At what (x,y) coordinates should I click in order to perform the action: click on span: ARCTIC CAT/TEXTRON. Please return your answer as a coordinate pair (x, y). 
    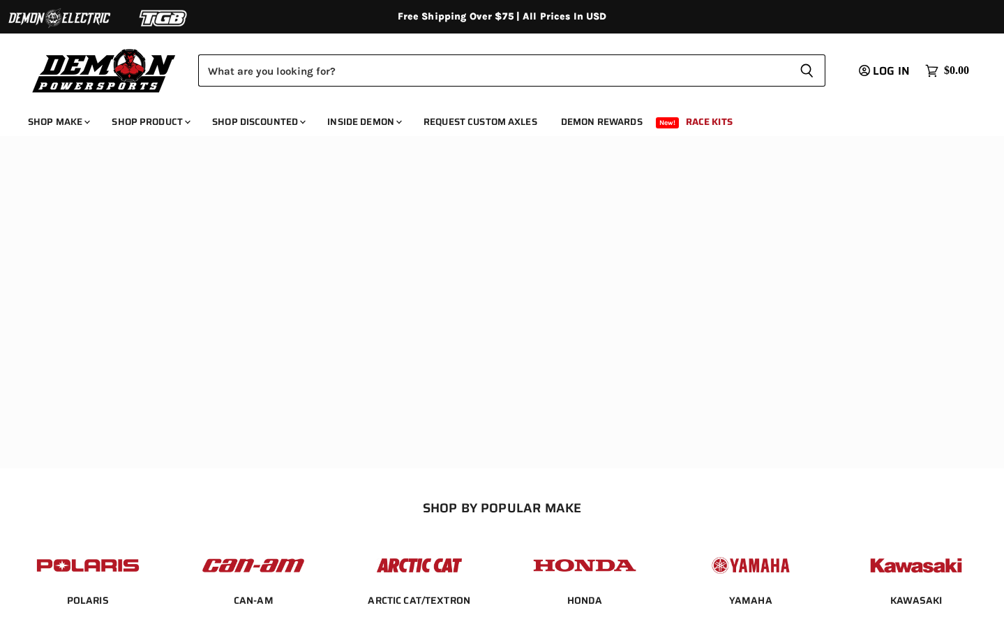
    Looking at the image, I should click on (419, 601).